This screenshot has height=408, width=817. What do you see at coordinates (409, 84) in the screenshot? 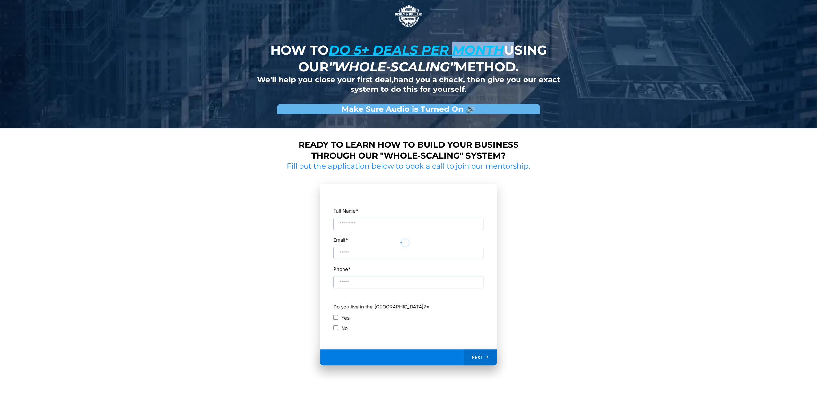
I see `strong: , , then give you our exact system to do this for yourself.` at bounding box center [409, 84].